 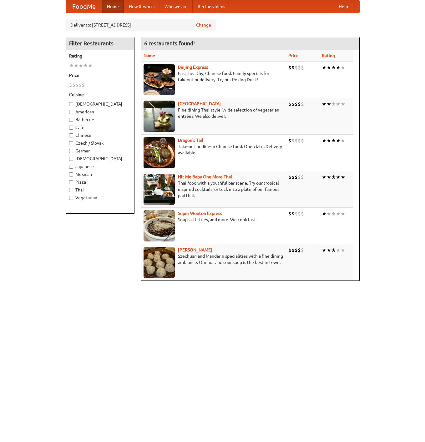 I want to click on h4: Filter Restaurants, so click(x=100, y=43).